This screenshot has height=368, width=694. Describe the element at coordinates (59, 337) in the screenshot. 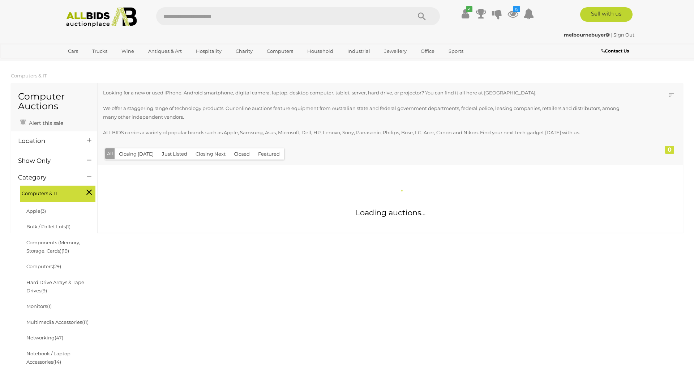

I see `span: (47)` at that location.